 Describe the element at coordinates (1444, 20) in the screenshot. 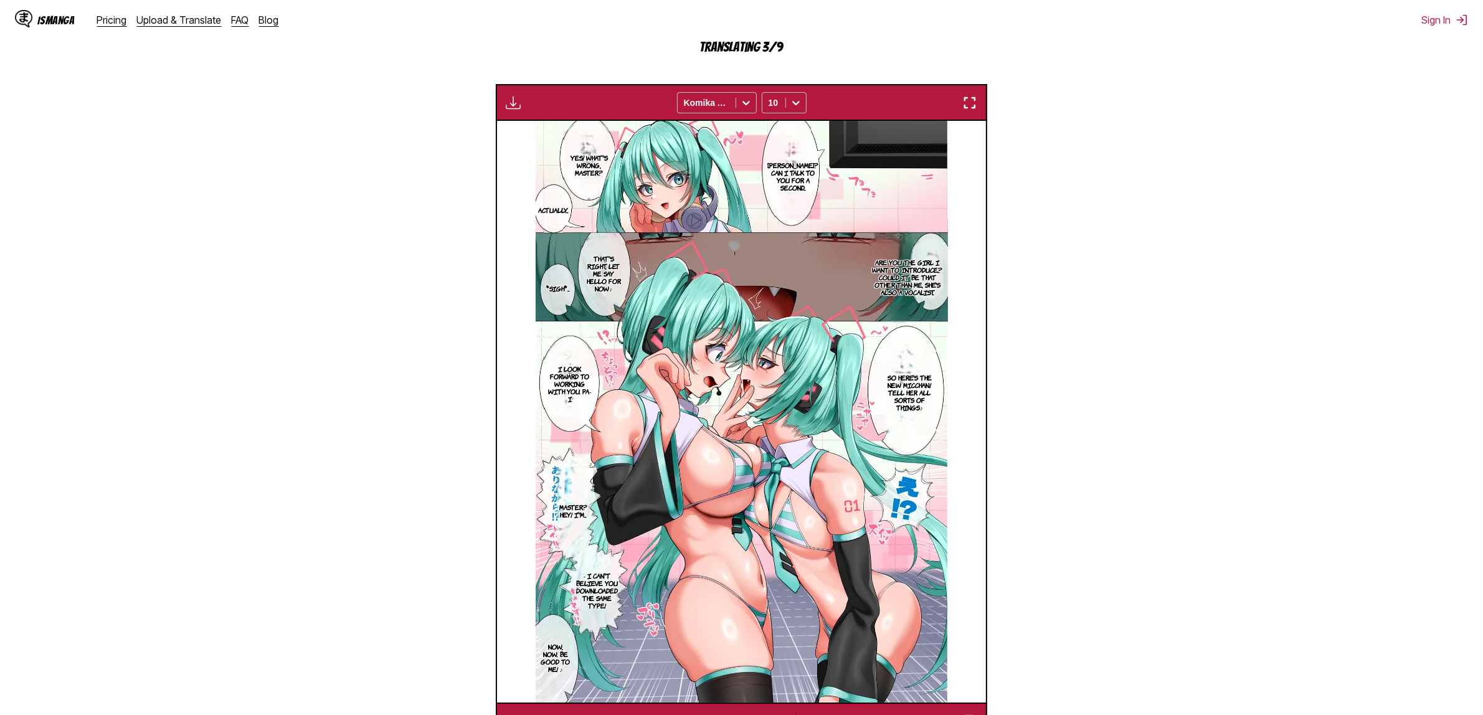

I see `button: Sign In` at that location.